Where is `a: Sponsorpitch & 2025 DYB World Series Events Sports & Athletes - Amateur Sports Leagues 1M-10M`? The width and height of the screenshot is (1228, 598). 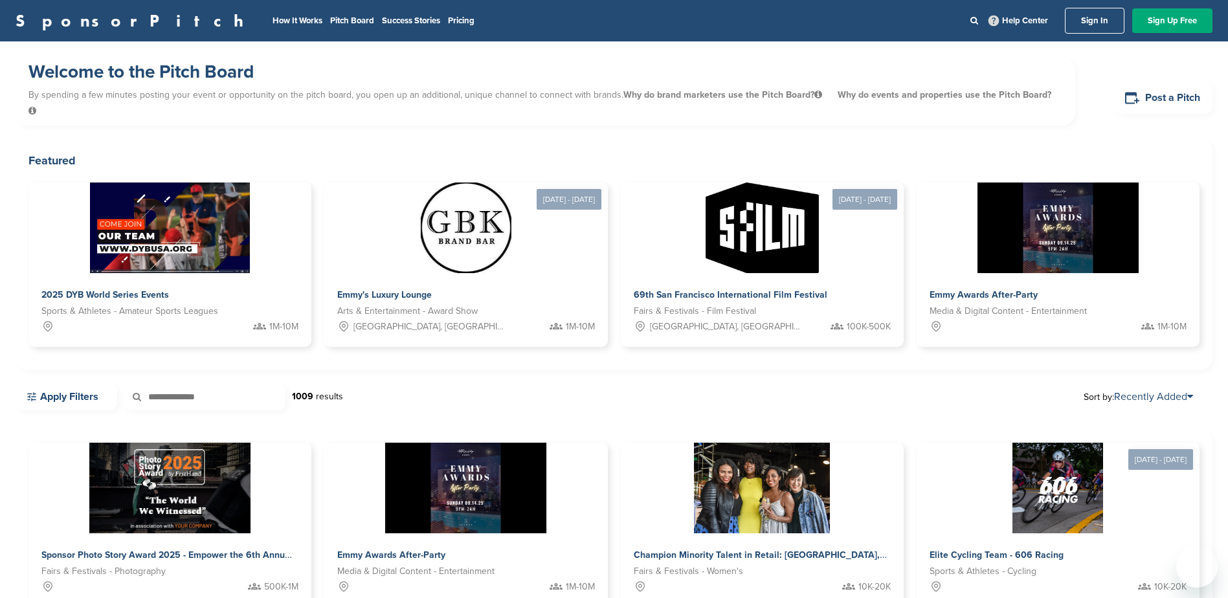
a: Sponsorpitch & 2025 DYB World Series Events Sports & Athletes - Amateur Sports Leagues 1M-10M is located at coordinates (170, 265).